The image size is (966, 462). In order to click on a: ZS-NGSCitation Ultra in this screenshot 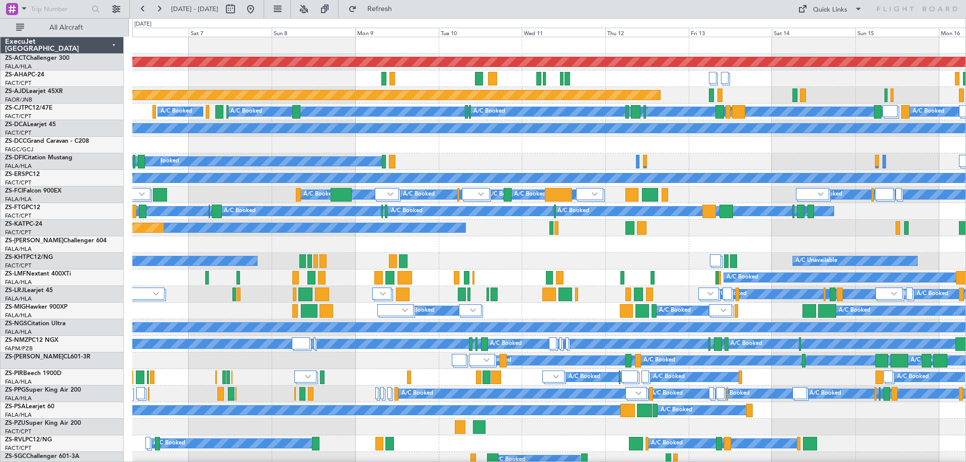, I will do `click(35, 324)`.